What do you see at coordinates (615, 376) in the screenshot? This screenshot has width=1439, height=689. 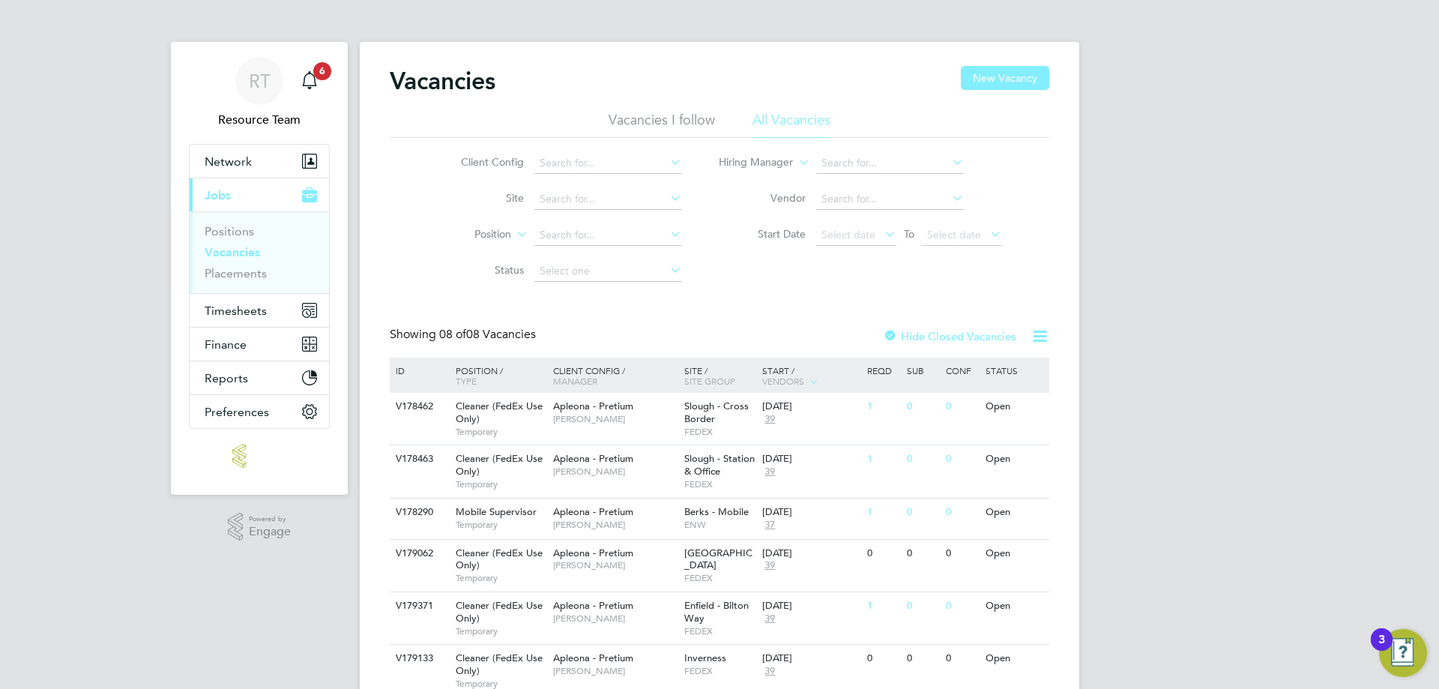 I see `div: Client Config /` at bounding box center [615, 376].